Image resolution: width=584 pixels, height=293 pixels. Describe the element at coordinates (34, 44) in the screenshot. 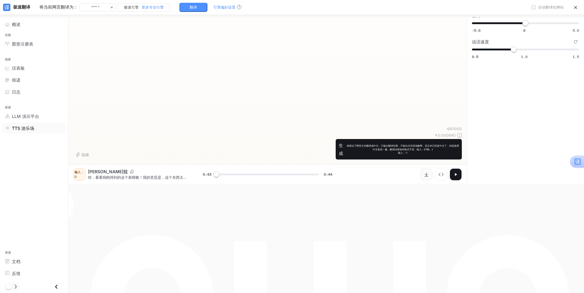

I see `a: 图形注册表` at that location.